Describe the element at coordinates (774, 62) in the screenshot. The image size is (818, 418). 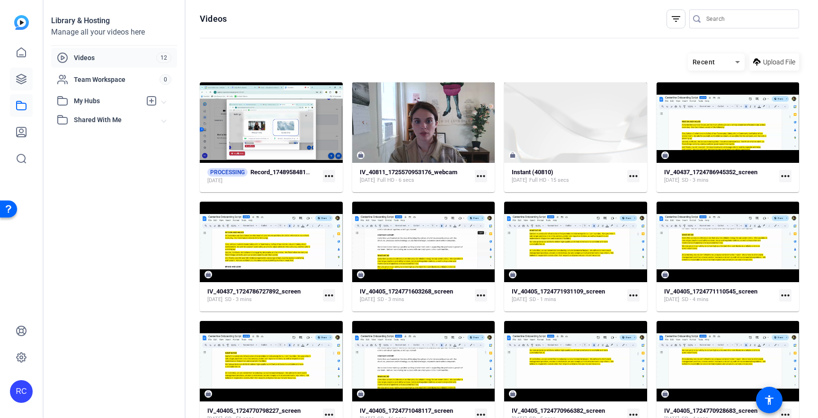
I see `button: Upload File` at that location.